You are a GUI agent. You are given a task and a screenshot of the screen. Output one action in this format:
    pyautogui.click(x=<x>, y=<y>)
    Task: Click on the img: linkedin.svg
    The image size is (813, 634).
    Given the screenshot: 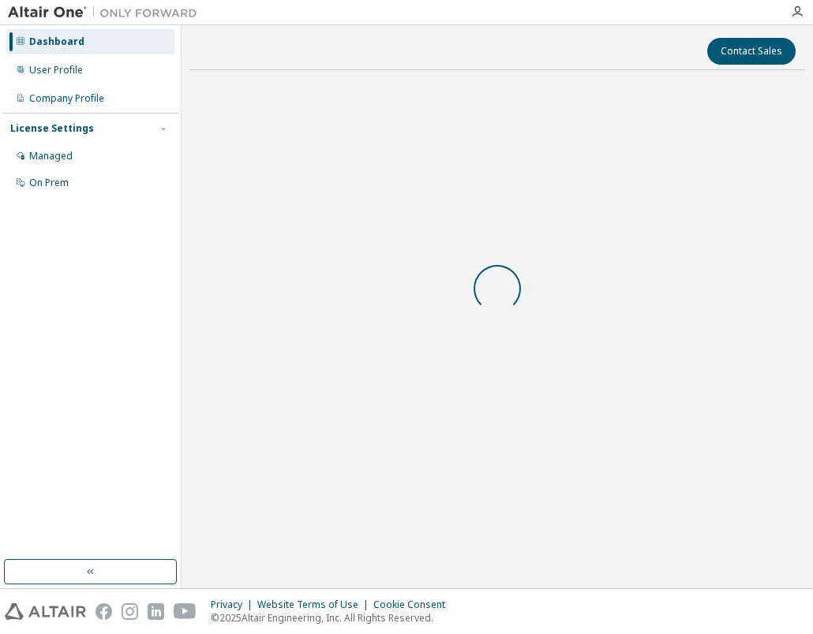 What is the action you would take?
    pyautogui.click(x=155, y=611)
    